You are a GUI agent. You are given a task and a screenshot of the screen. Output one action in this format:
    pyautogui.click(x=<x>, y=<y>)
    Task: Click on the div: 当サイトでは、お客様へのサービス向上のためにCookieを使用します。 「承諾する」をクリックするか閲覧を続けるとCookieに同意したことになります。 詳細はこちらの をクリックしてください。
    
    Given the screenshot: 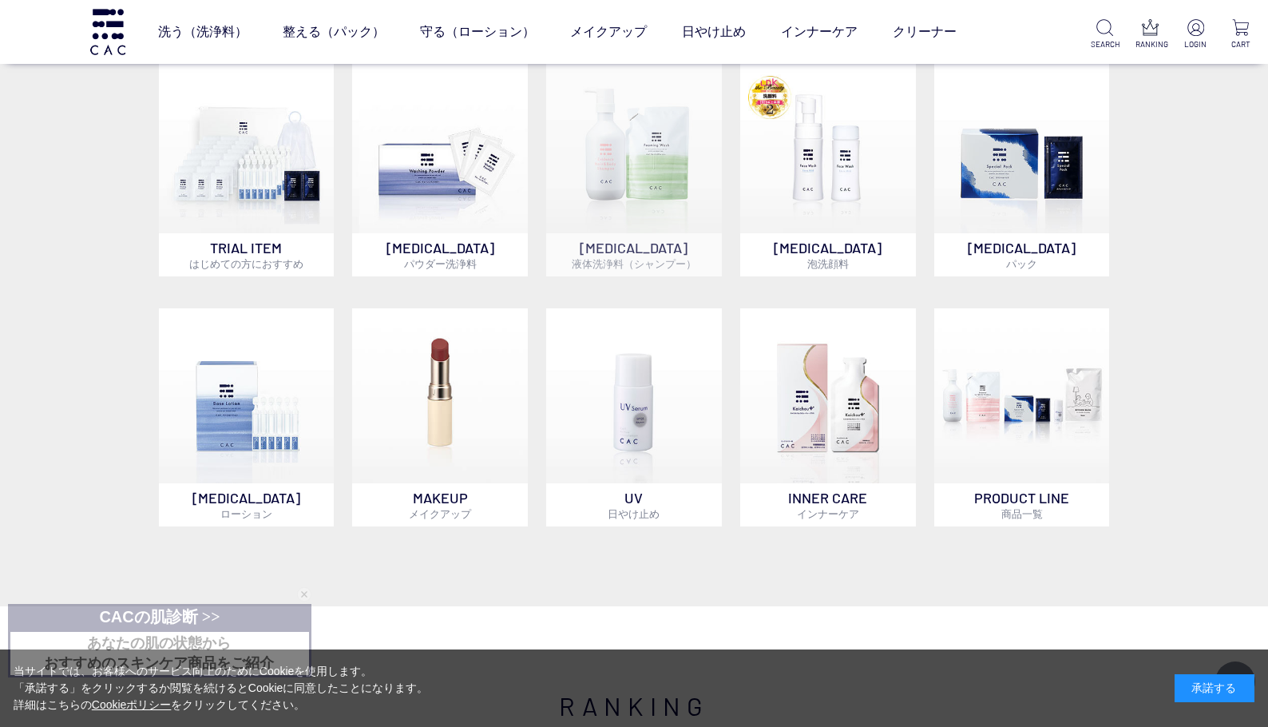 What is the action you would take?
    pyautogui.click(x=221, y=688)
    